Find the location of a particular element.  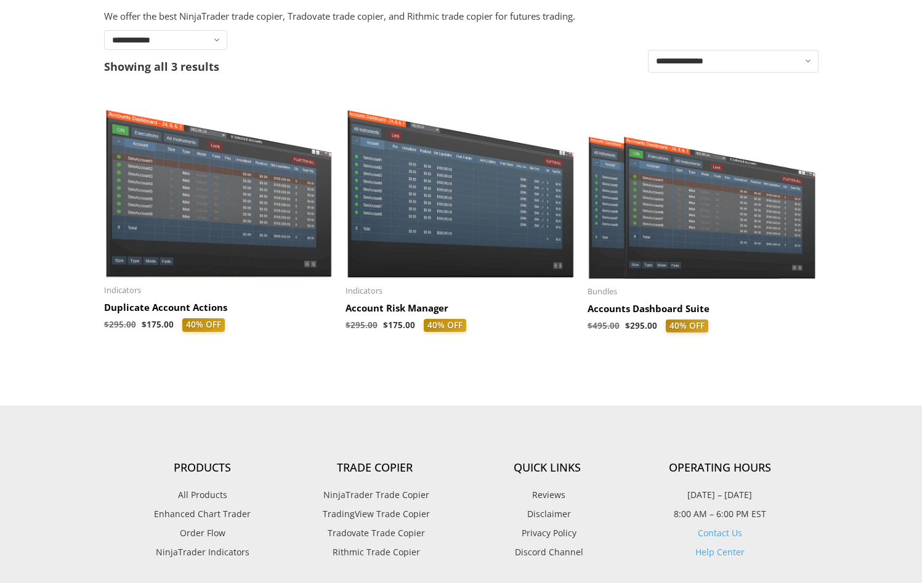

h4: Products is located at coordinates (203, 468).